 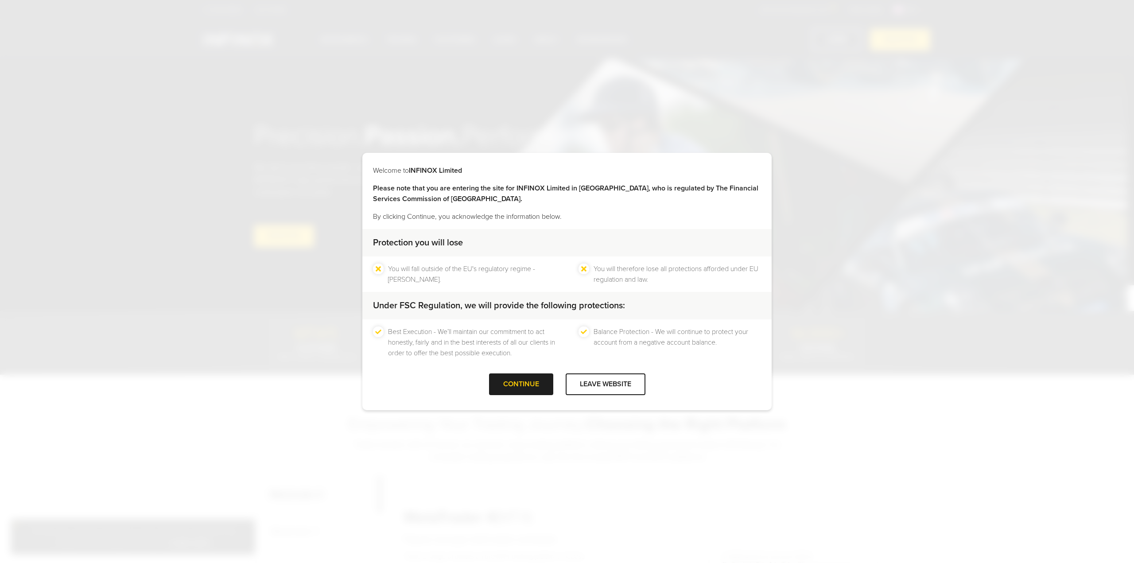 What do you see at coordinates (677, 342) in the screenshot?
I see `li: Balance Protection - We will continue to protect your account from a negative account balance.` at bounding box center [677, 342].